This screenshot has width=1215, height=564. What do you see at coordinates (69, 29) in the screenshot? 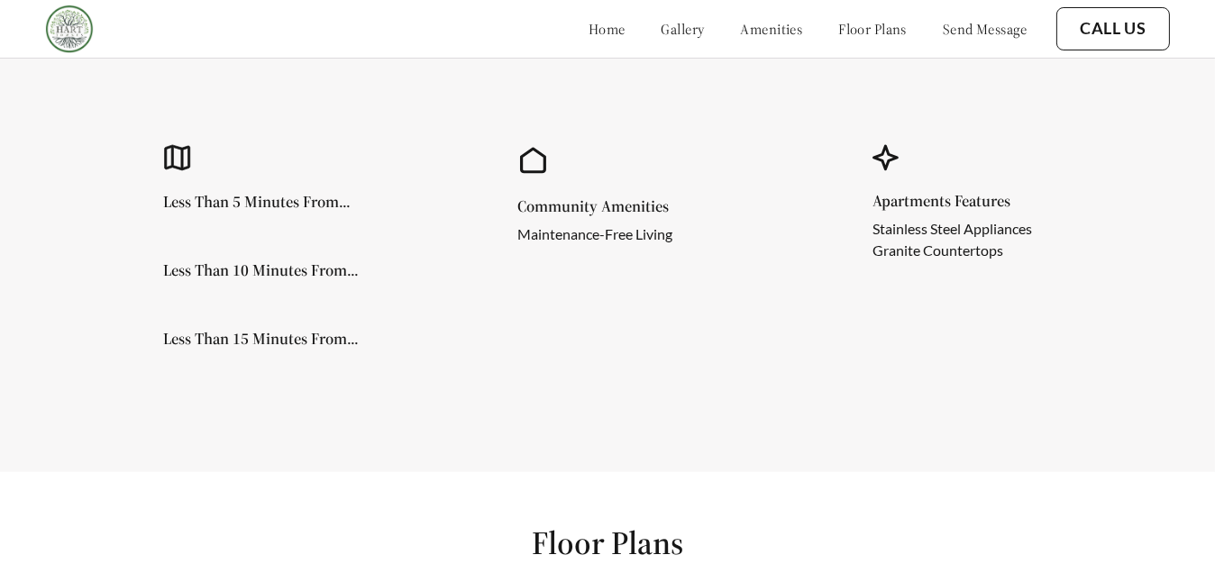
I see `img: Company logo` at bounding box center [69, 29].